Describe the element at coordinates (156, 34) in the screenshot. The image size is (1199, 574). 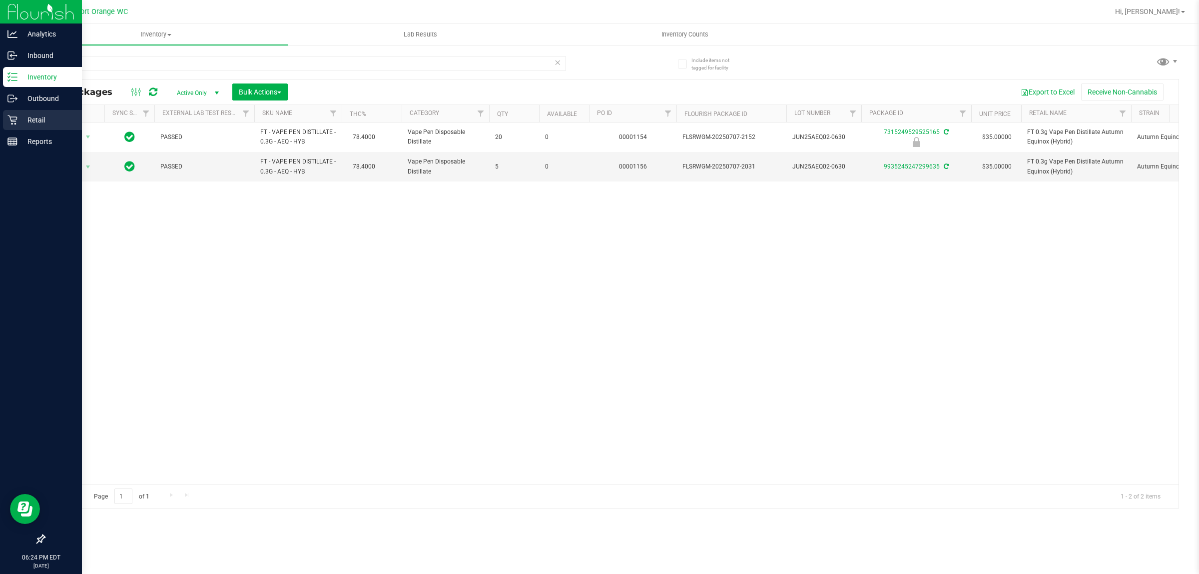
I see `span: Inventory` at that location.